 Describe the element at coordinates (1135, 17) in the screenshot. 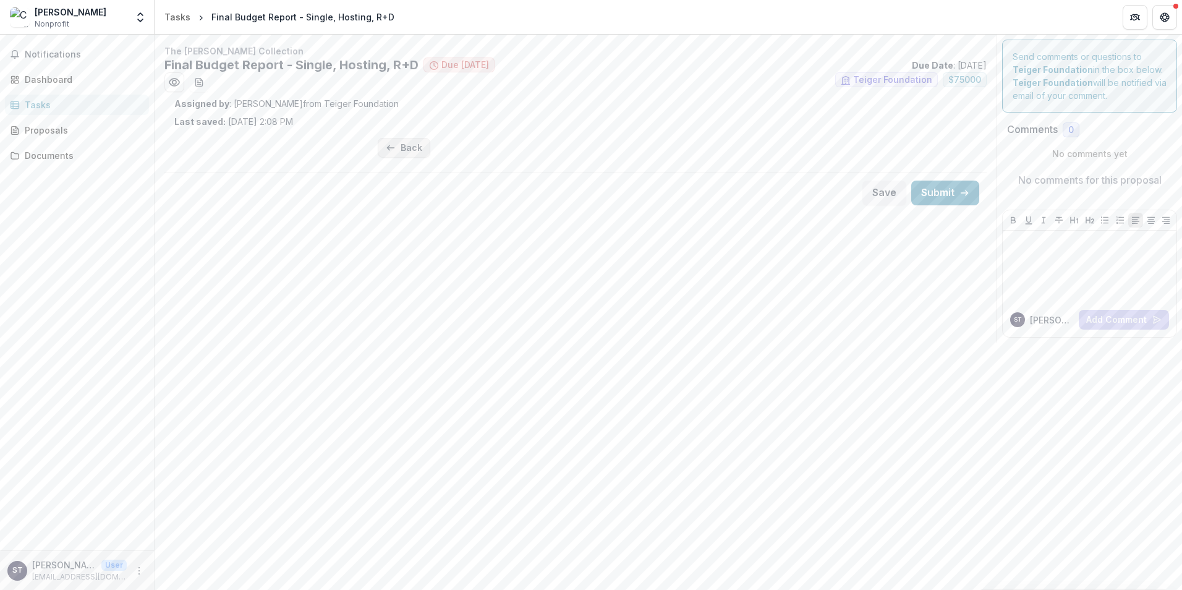

I see `button: Partners` at that location.